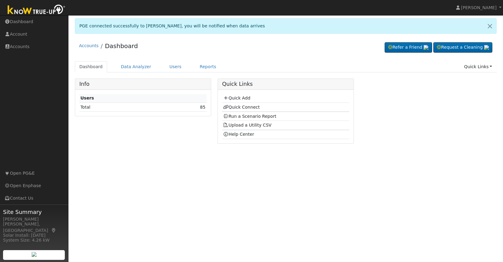 The height and width of the screenshot is (262, 503). I want to click on a: Map, so click(54, 230).